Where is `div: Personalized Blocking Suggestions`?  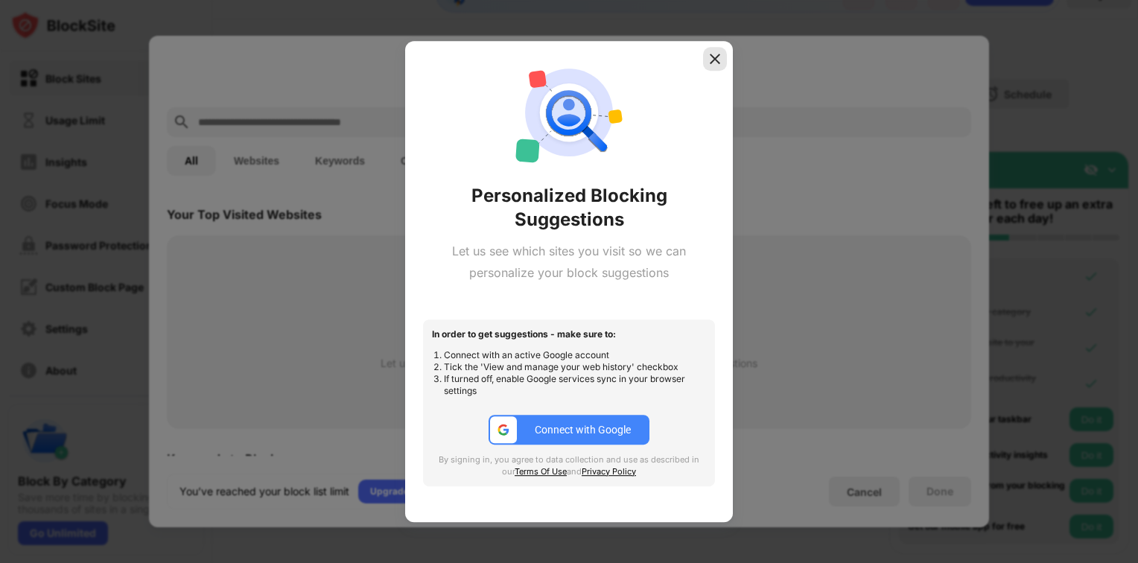
div: Personalized Blocking Suggestions is located at coordinates (569, 208).